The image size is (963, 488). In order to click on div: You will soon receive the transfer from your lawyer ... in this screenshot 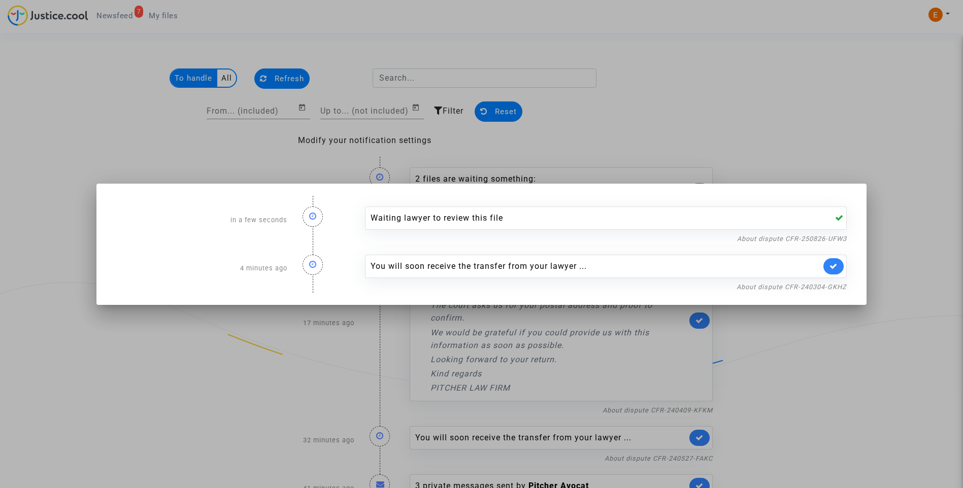, I will do `click(596, 266)`.